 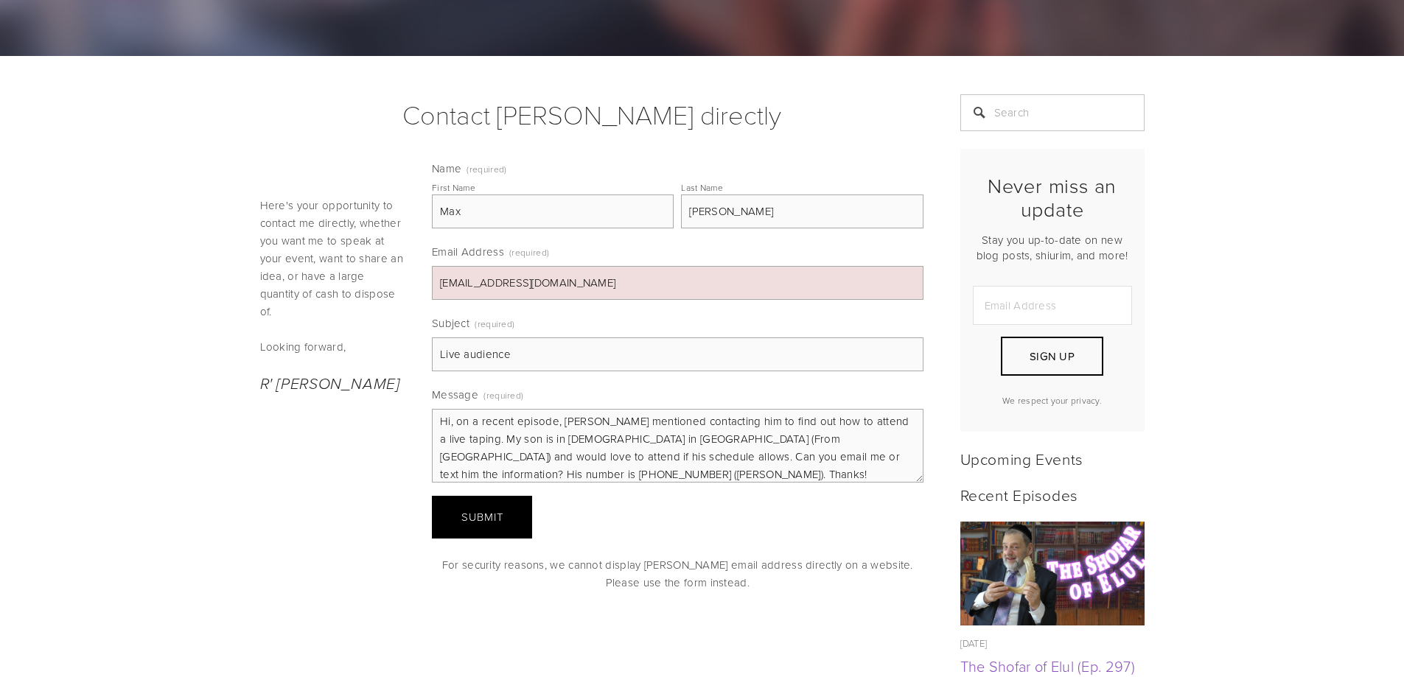 What do you see at coordinates (1052, 494) in the screenshot?
I see `h2: Recent Episodes` at bounding box center [1052, 494].